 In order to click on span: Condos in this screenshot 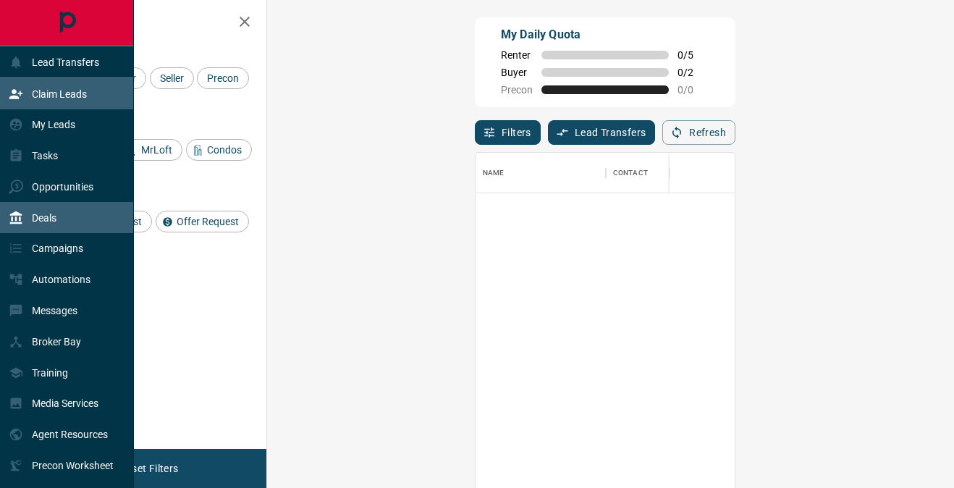, I will do `click(224, 150)`.